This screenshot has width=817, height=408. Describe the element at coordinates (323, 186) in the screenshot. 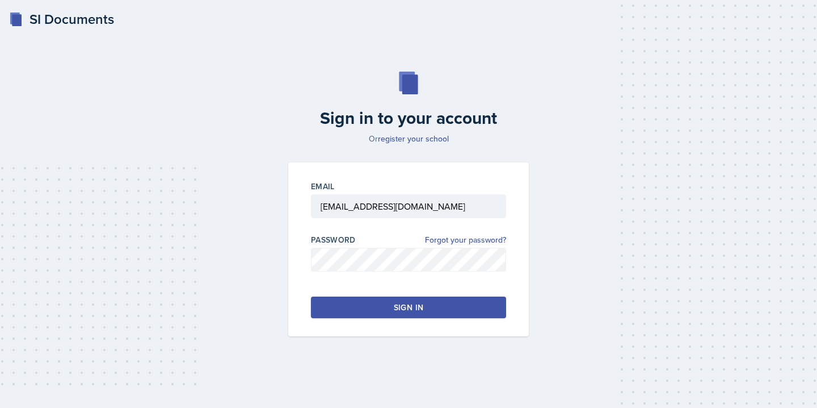

I see `label: Email` at that location.